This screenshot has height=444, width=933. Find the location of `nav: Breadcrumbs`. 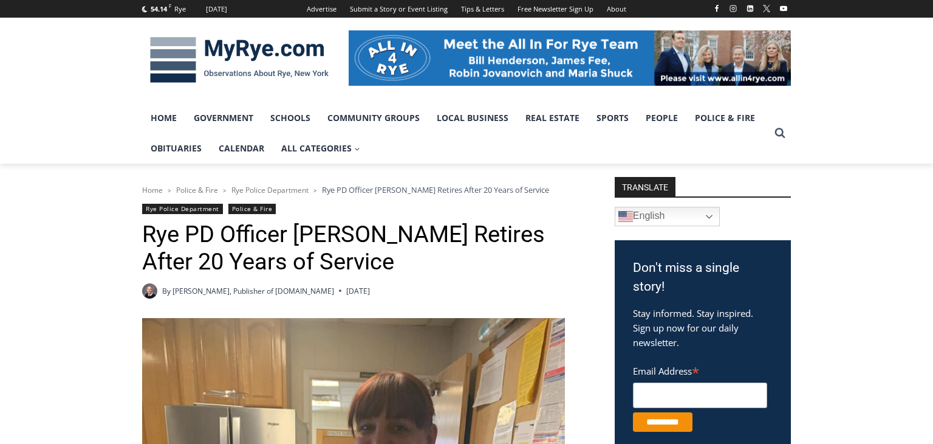

nav: Breadcrumbs is located at coordinates (362, 190).